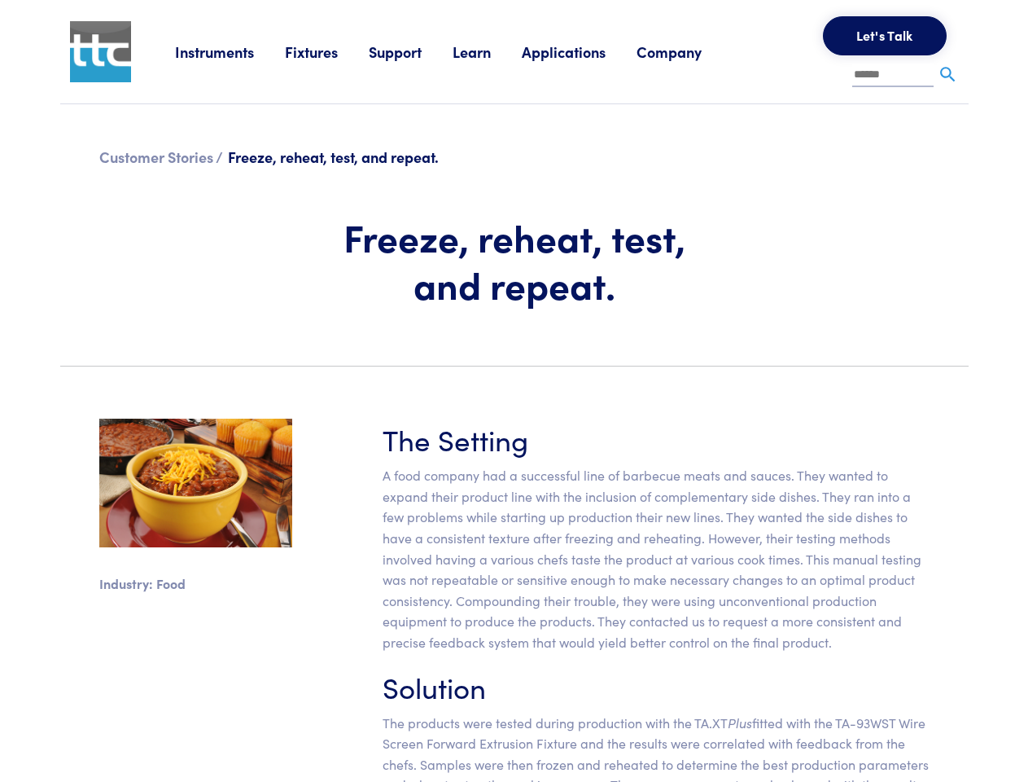 Image resolution: width=1028 pixels, height=782 pixels. What do you see at coordinates (327, 51) in the screenshot?
I see `a: Fixtures` at bounding box center [327, 51].